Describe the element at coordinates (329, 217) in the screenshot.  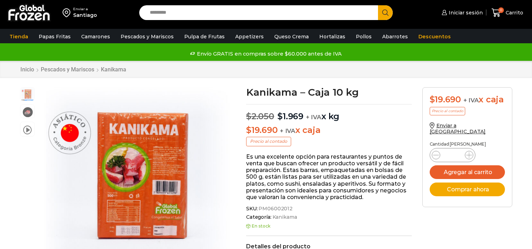
I see `span: Categoría:` at that location.